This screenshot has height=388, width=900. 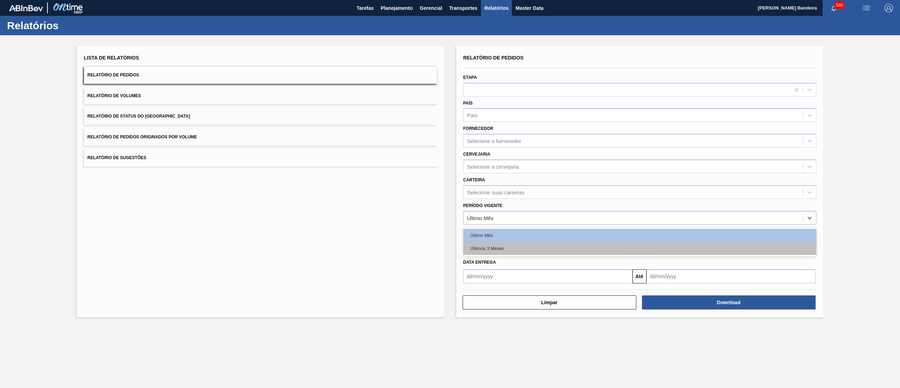 What do you see at coordinates (729, 302) in the screenshot?
I see `button: Download` at bounding box center [729, 302].